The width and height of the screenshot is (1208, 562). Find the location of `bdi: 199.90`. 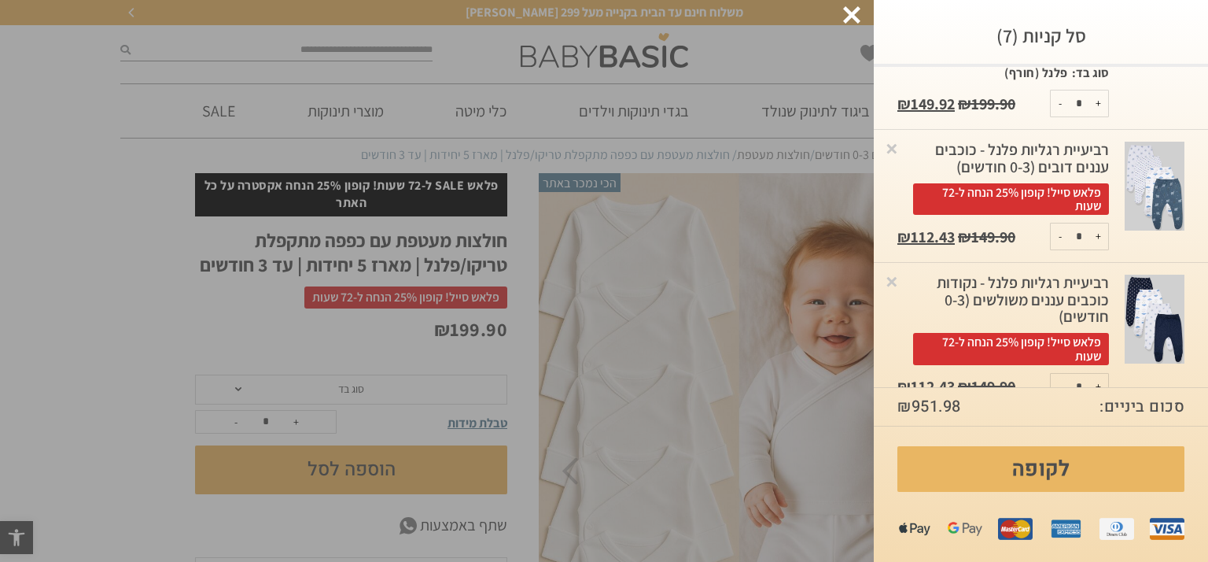

bdi: 199.90 is located at coordinates (986, 104).